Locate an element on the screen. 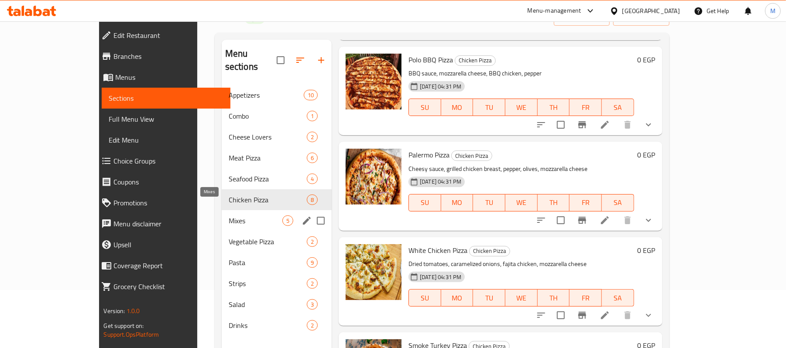 The image size is (786, 348). div: Meat Pizza is located at coordinates (267, 158).